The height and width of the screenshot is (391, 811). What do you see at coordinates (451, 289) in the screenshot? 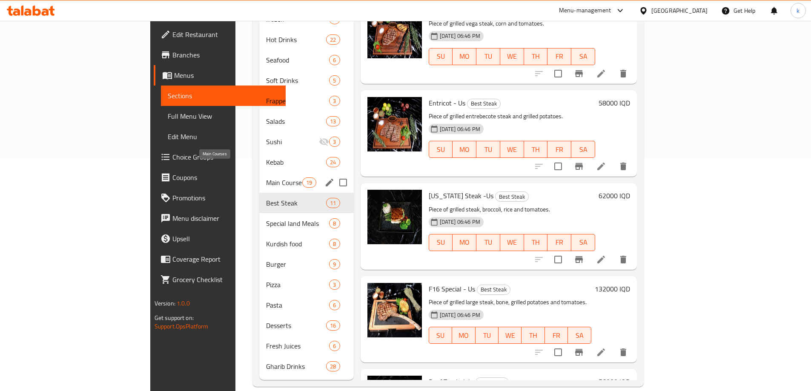
I see `span: F16 Special - Us` at bounding box center [451, 289].